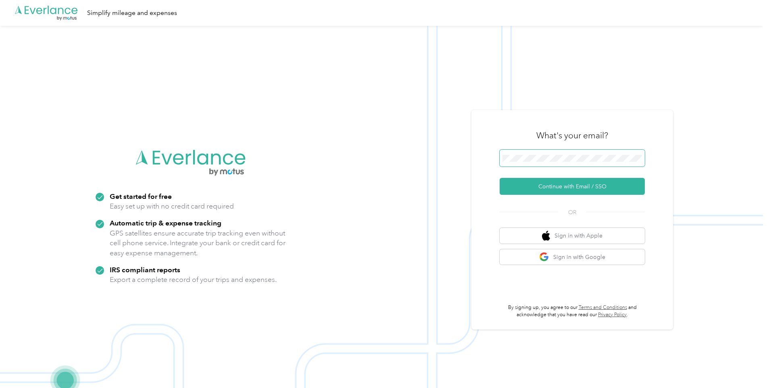  I want to click on img: apple logo, so click(546, 235).